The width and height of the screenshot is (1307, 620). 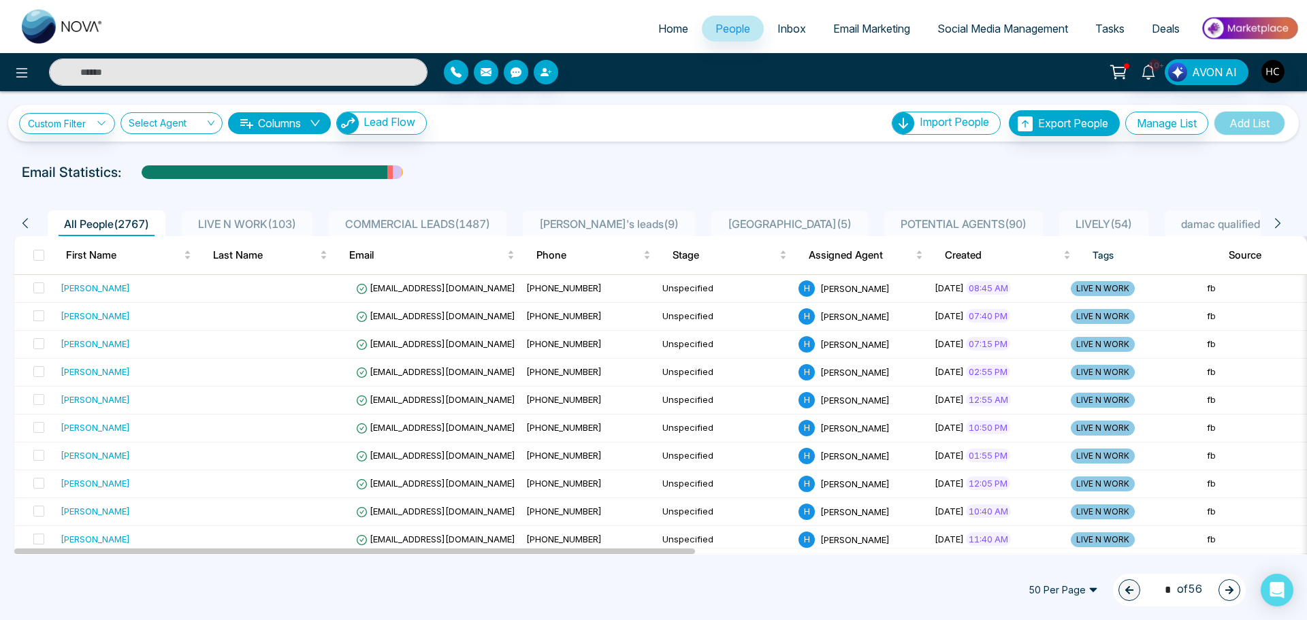 What do you see at coordinates (1003, 29) in the screenshot?
I see `a: Social Media Management` at bounding box center [1003, 29].